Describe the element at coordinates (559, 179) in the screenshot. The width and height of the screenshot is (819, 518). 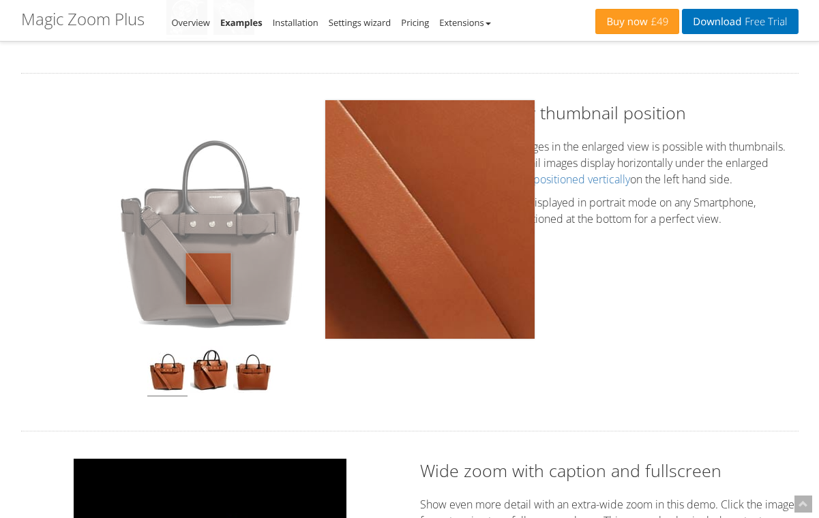
I see `a: easily be positioned vertically` at that location.